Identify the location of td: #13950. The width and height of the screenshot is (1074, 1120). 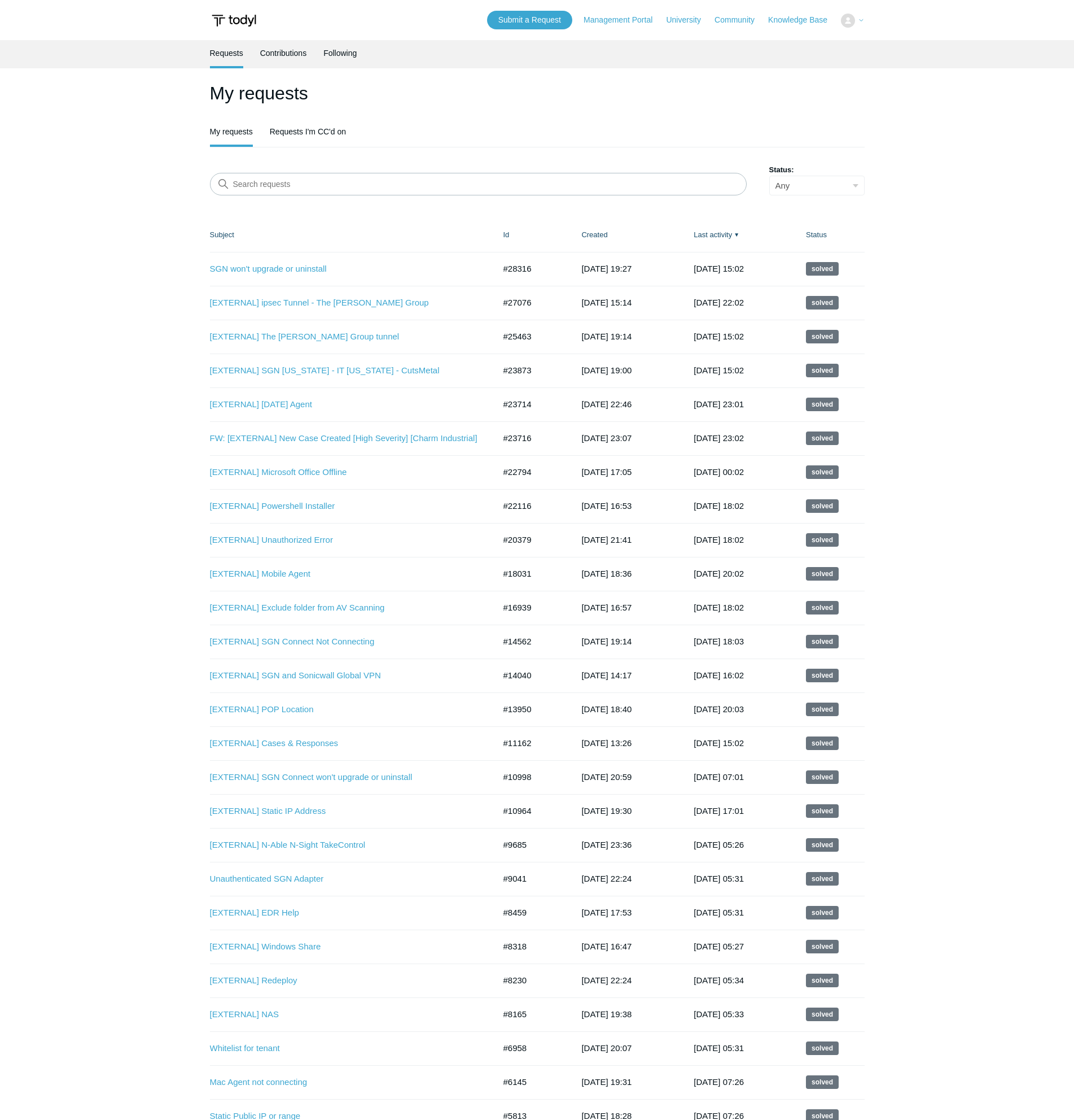
(531, 709).